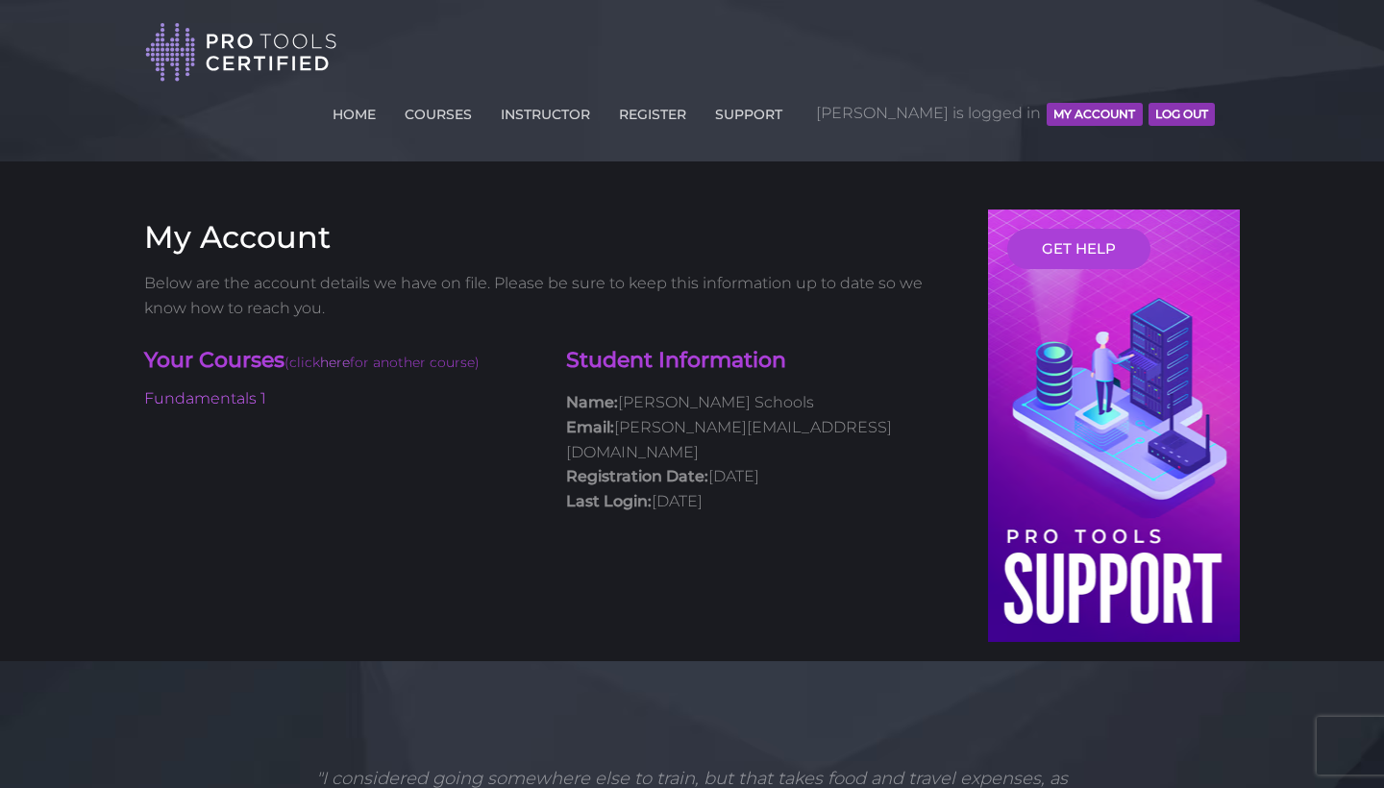  I want to click on a: SUPPORT, so click(749, 111).